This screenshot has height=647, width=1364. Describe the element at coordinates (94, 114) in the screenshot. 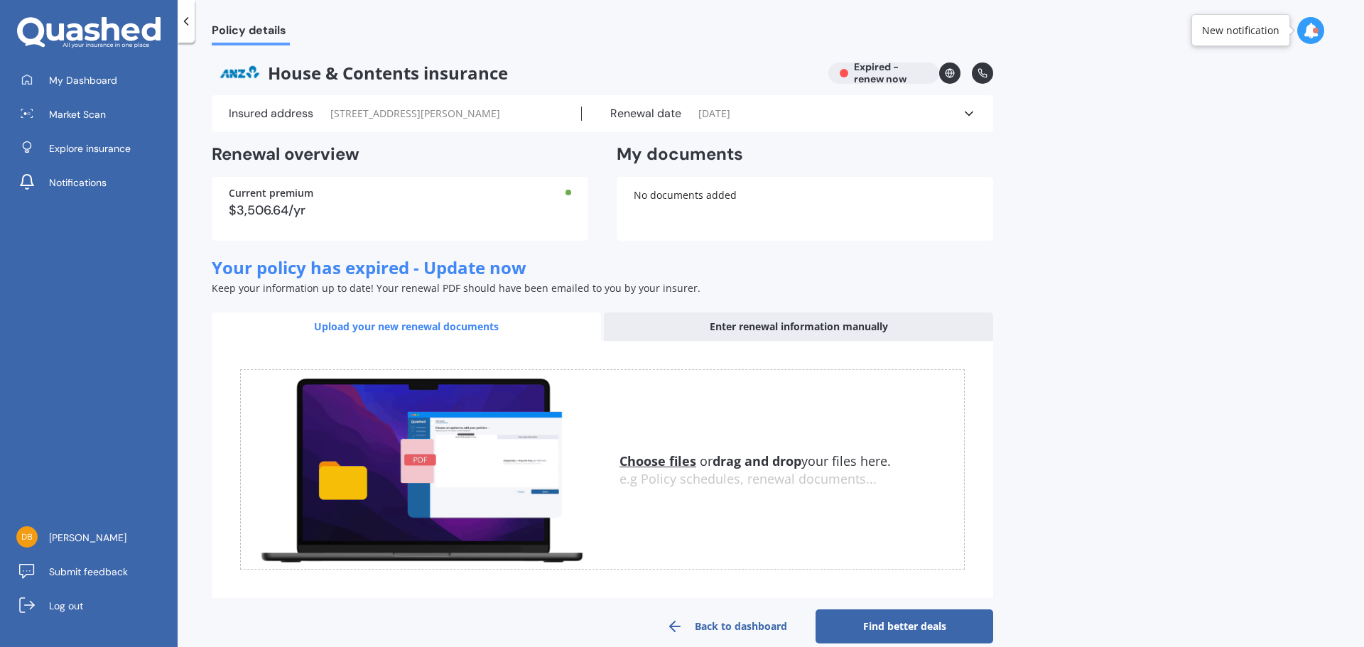

I see `a: Market Scan` at that location.